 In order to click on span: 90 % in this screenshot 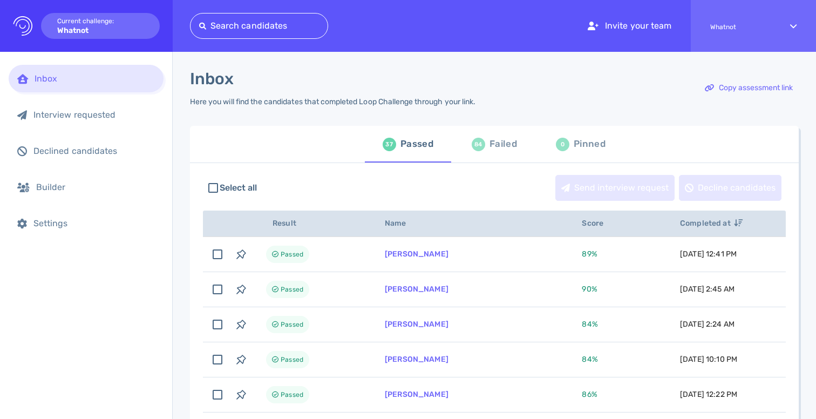, I will do `click(589, 289)`.